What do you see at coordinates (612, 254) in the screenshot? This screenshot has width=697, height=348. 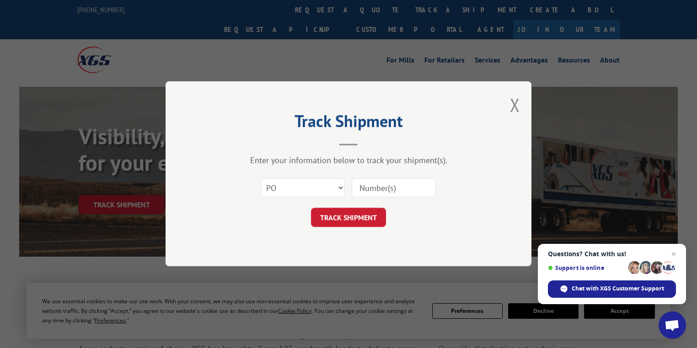 I see `span: Questions? Chat with us!` at bounding box center [612, 254].